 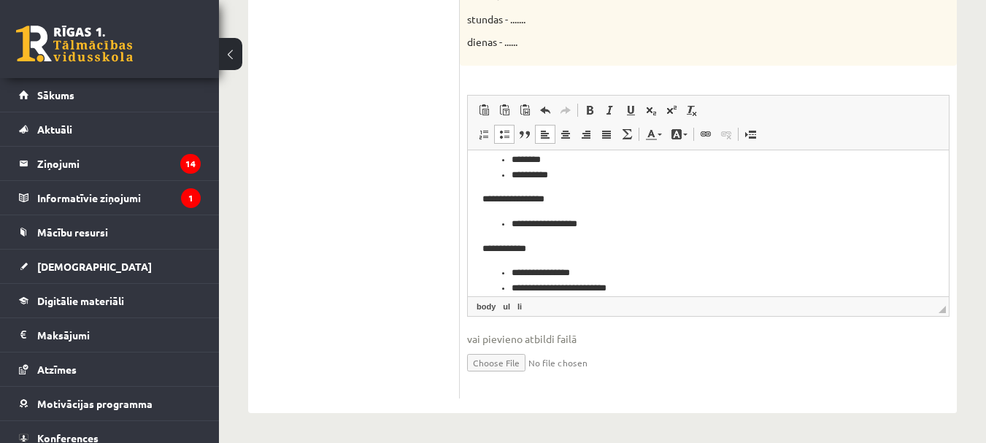 I want to click on a: Полужирный (Ctrl+B), so click(x=590, y=110).